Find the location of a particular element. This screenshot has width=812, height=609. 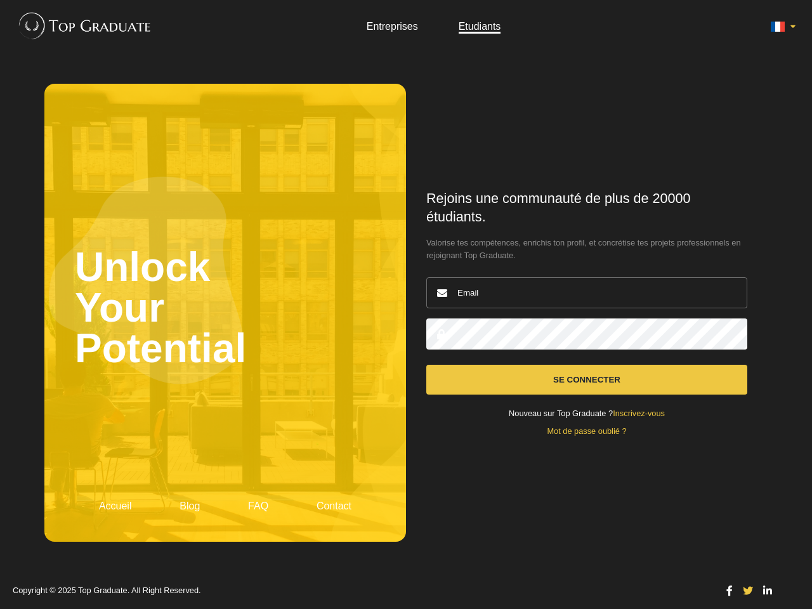

p: Copyright © 2025 Top Graduate. All Right Reserved. is located at coordinates (362, 591).